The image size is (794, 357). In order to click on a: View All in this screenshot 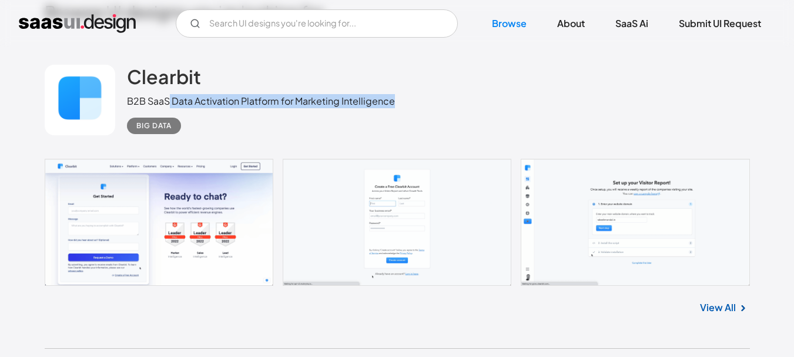, I will do `click(718, 307)`.